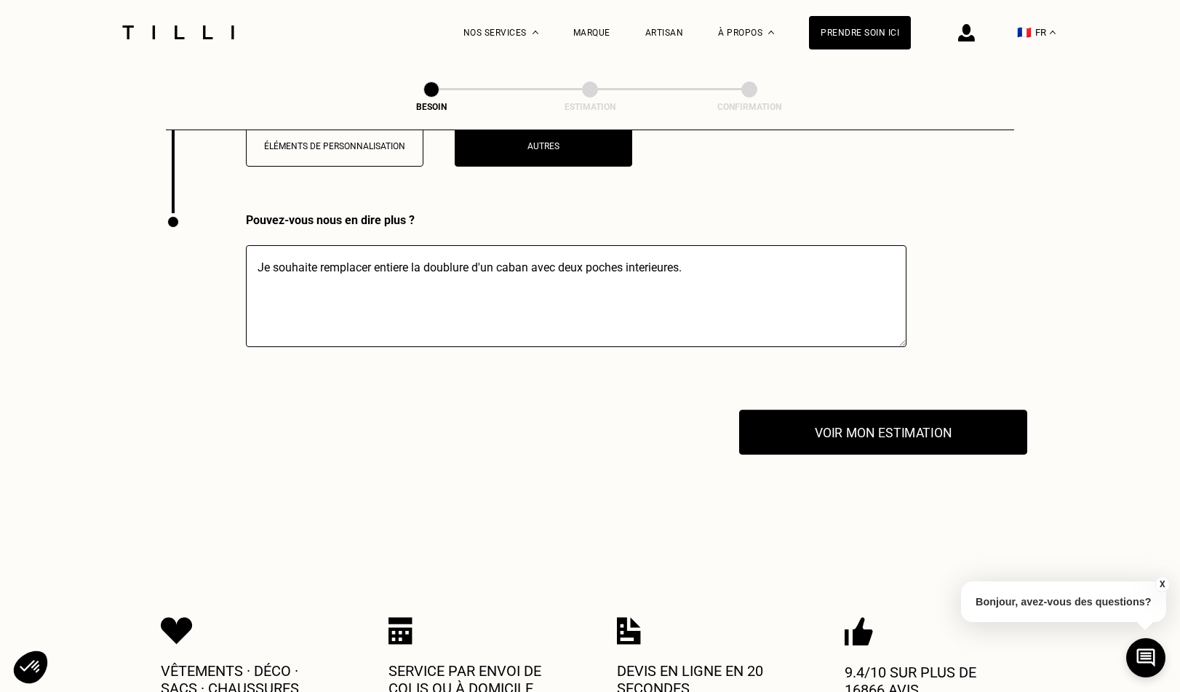 The height and width of the screenshot is (692, 1180). I want to click on a: Marque, so click(591, 33).